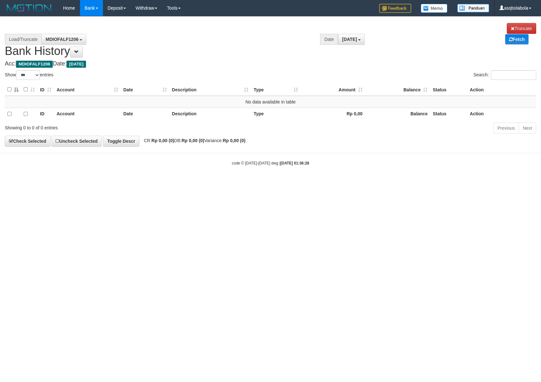 This screenshot has width=541, height=382. I want to click on div: Showing 0 to 0 of 0 entries, so click(113, 127).